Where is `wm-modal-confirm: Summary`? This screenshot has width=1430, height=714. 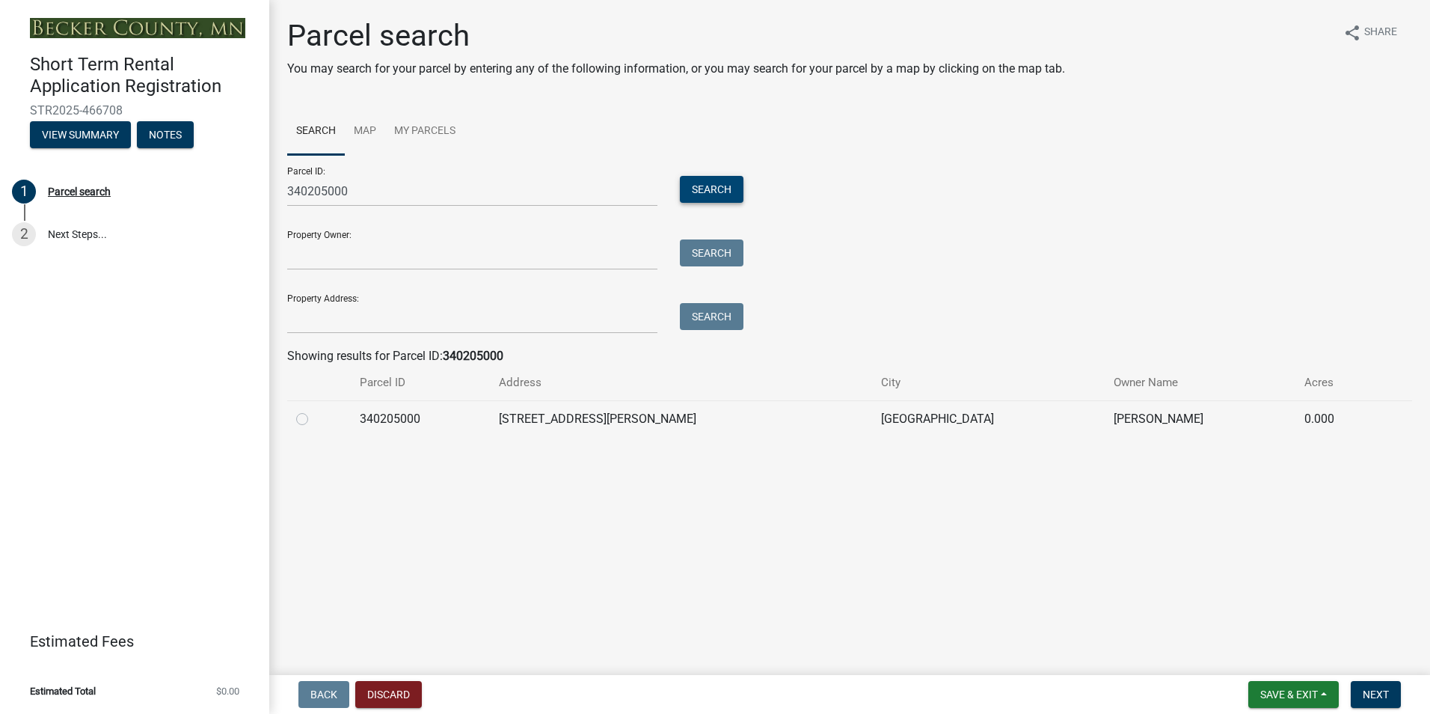 wm-modal-confirm: Summary is located at coordinates (80, 135).